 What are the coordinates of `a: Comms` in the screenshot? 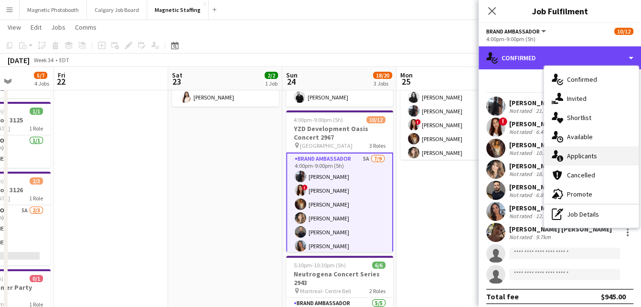 It's located at (86, 27).